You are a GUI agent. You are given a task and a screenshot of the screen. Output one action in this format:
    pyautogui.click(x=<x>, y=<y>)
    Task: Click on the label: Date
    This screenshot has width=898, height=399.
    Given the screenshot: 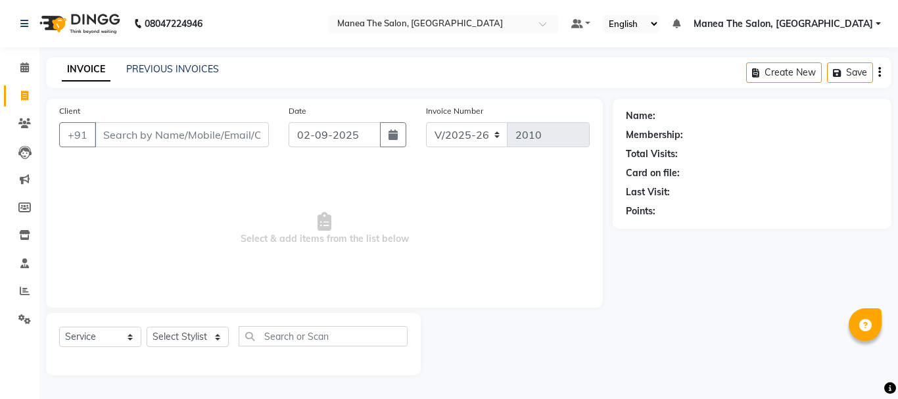 What is the action you would take?
    pyautogui.click(x=297, y=111)
    